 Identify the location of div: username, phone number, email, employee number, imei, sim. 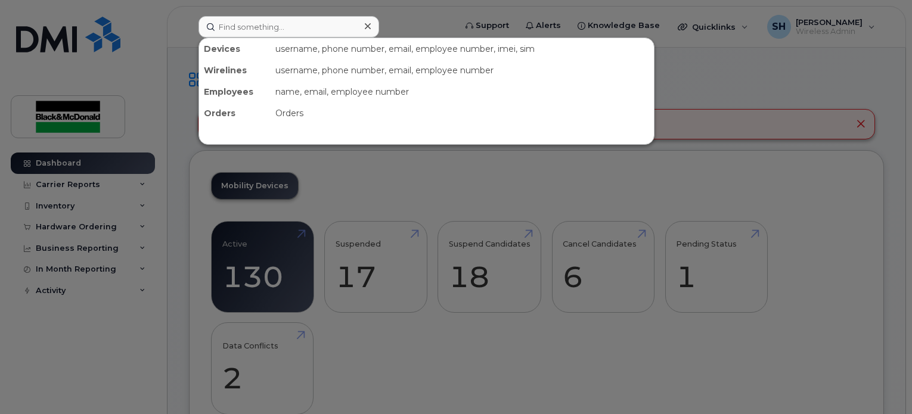
(462, 49).